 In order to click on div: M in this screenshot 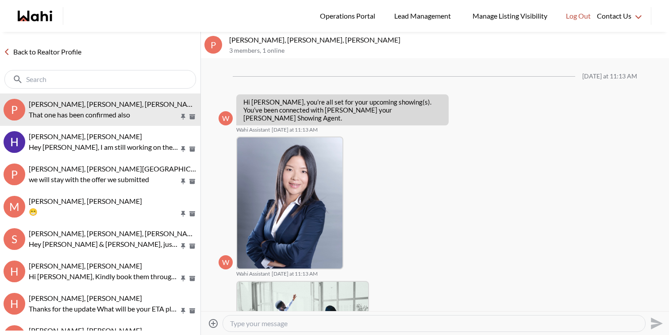, I will do `click(14, 206)`.